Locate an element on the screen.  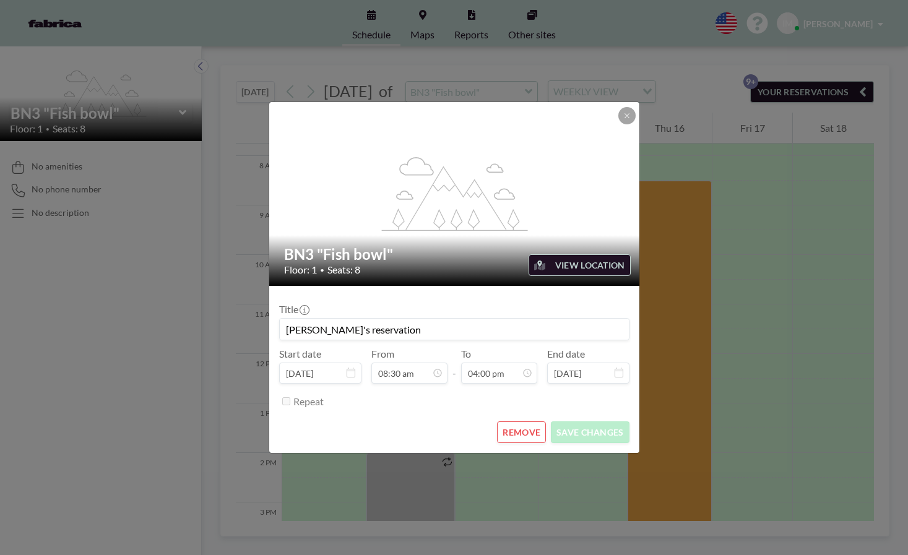
button: REMOVE is located at coordinates (521, 432).